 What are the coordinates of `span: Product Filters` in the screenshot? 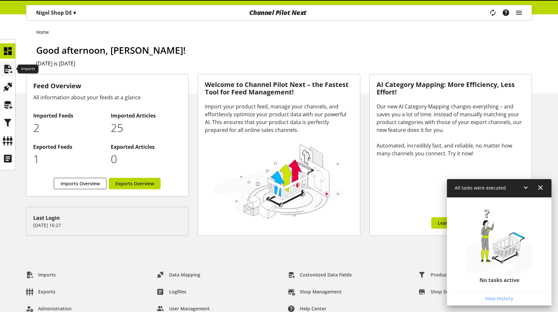 It's located at (447, 275).